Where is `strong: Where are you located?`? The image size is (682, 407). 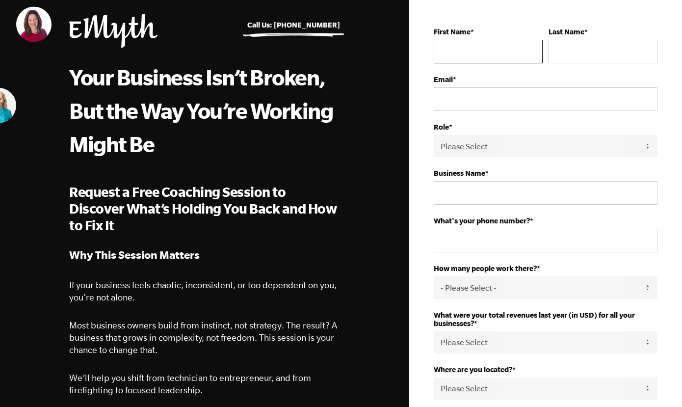
strong: Where are you located? is located at coordinates (473, 369).